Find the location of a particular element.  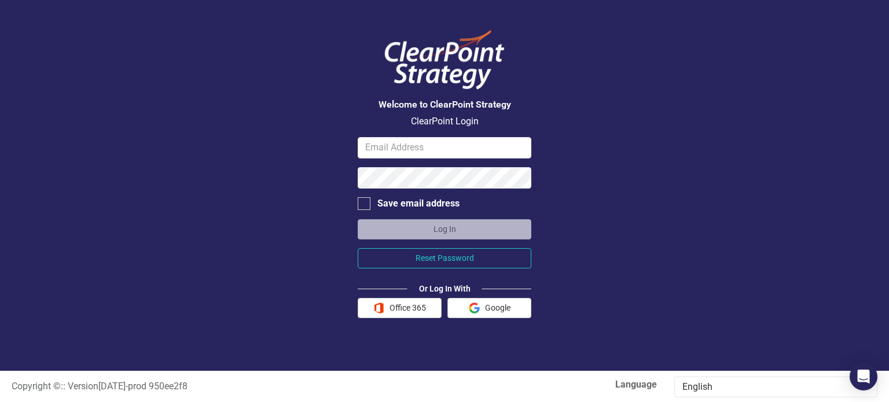

p: ClearPoint Login is located at coordinates (445, 122).